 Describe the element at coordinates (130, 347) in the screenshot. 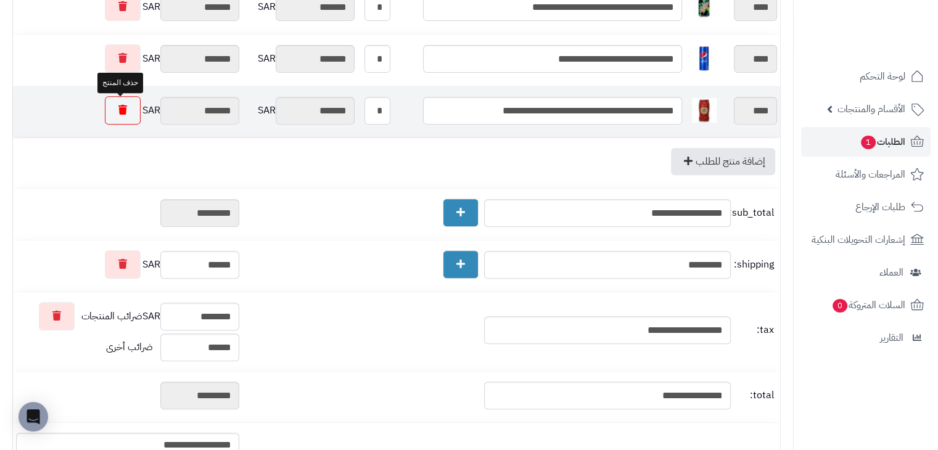

I see `span: ضرائب أخرى` at that location.